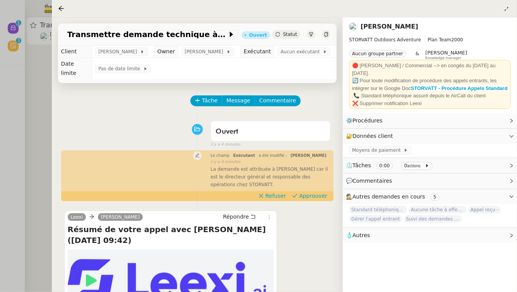  What do you see at coordinates (430, 236) in the screenshot?
I see `div: 🧴Autres` at bounding box center [430, 236].